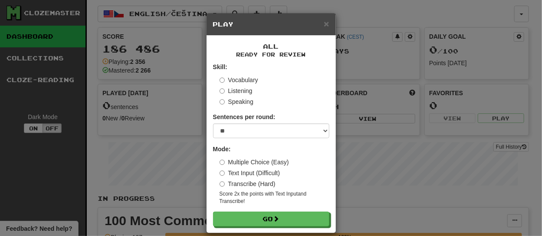 This screenshot has width=542, height=236. Describe the element at coordinates (271, 219) in the screenshot. I see `button: Go` at that location.